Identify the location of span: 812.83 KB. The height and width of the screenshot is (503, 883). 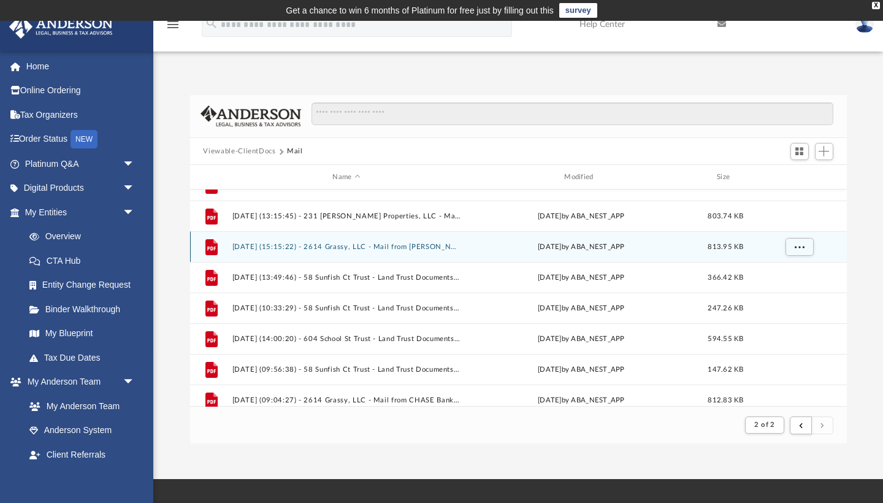
(726, 400).